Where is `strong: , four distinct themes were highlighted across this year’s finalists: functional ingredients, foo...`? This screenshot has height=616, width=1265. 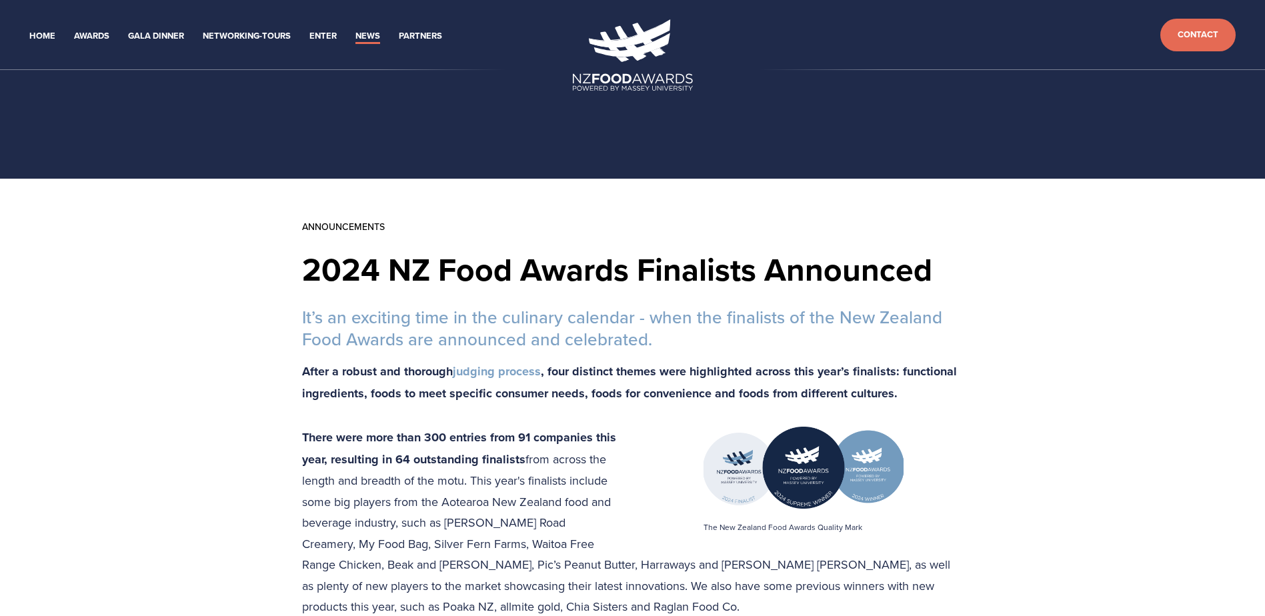
strong: , four distinct themes were highlighted across this year’s finalists: functional ingredients, foo... is located at coordinates (631, 382).